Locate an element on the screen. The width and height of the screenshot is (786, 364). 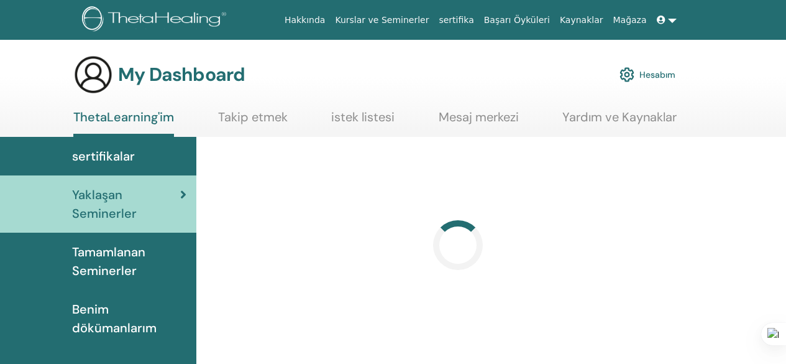
a: Kaynaklar is located at coordinates (582, 20).